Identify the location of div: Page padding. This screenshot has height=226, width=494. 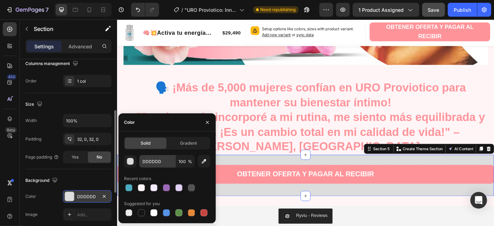
(42, 157).